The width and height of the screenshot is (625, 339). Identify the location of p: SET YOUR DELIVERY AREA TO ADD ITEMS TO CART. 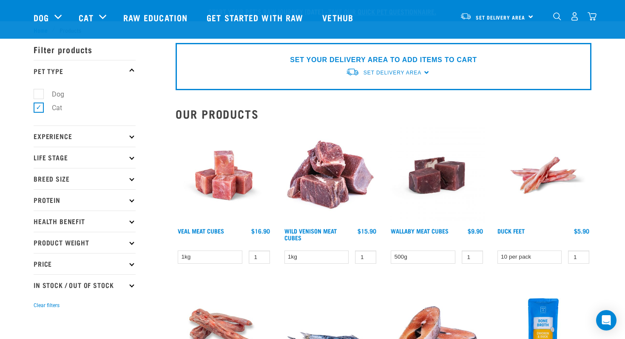
(383, 60).